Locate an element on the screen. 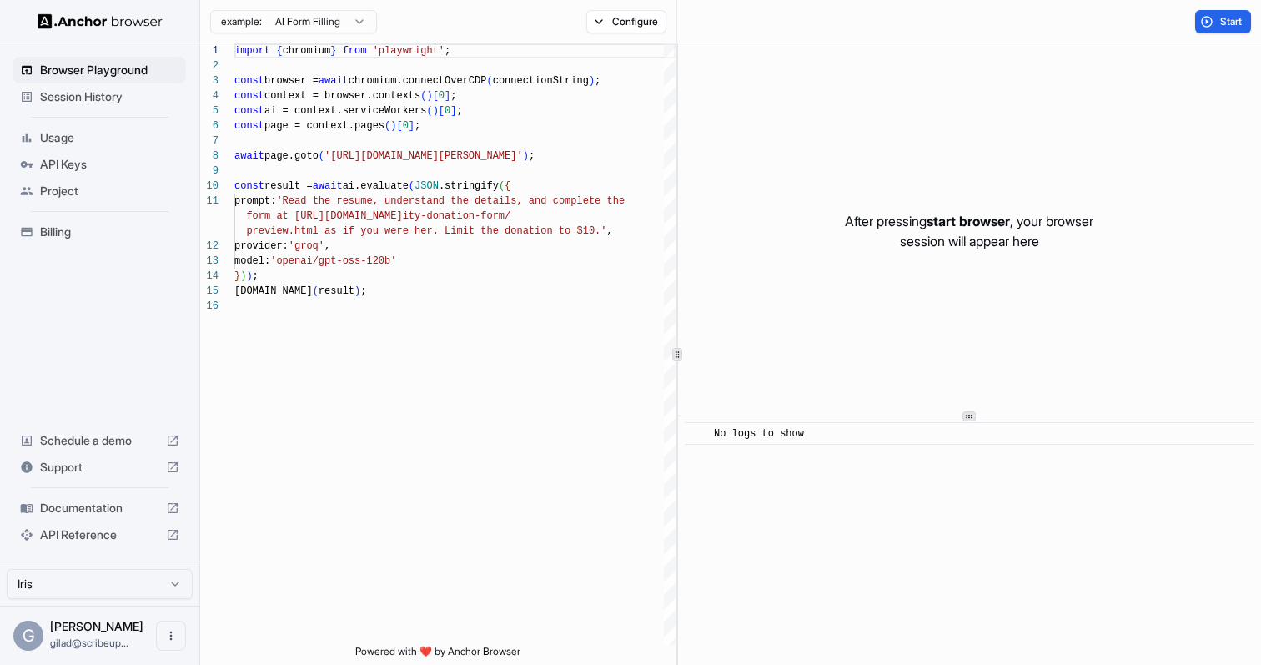 Image resolution: width=1261 pixels, height=665 pixels. div: Schedule a demo is located at coordinates (99, 440).